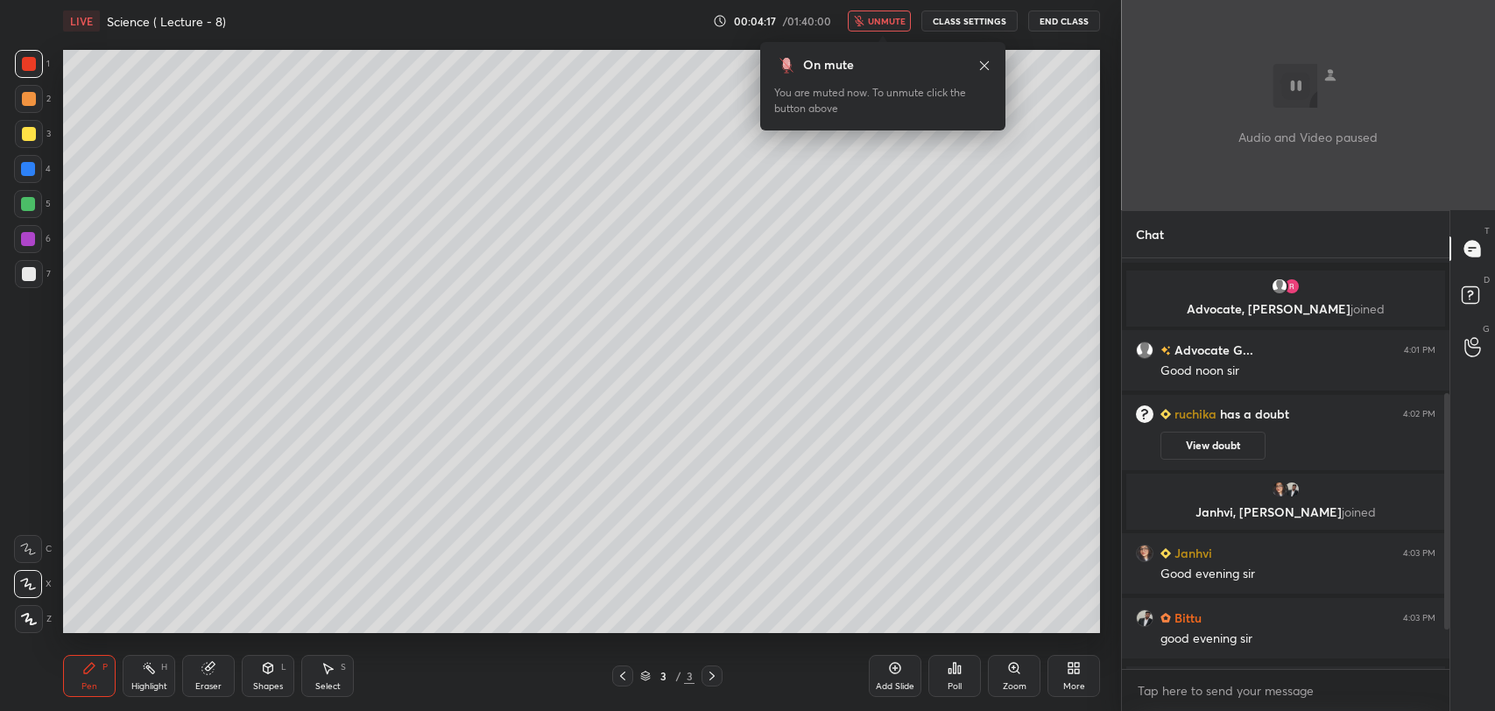  What do you see at coordinates (1253, 414) in the screenshot?
I see `span: has a doubt` at bounding box center [1253, 414].